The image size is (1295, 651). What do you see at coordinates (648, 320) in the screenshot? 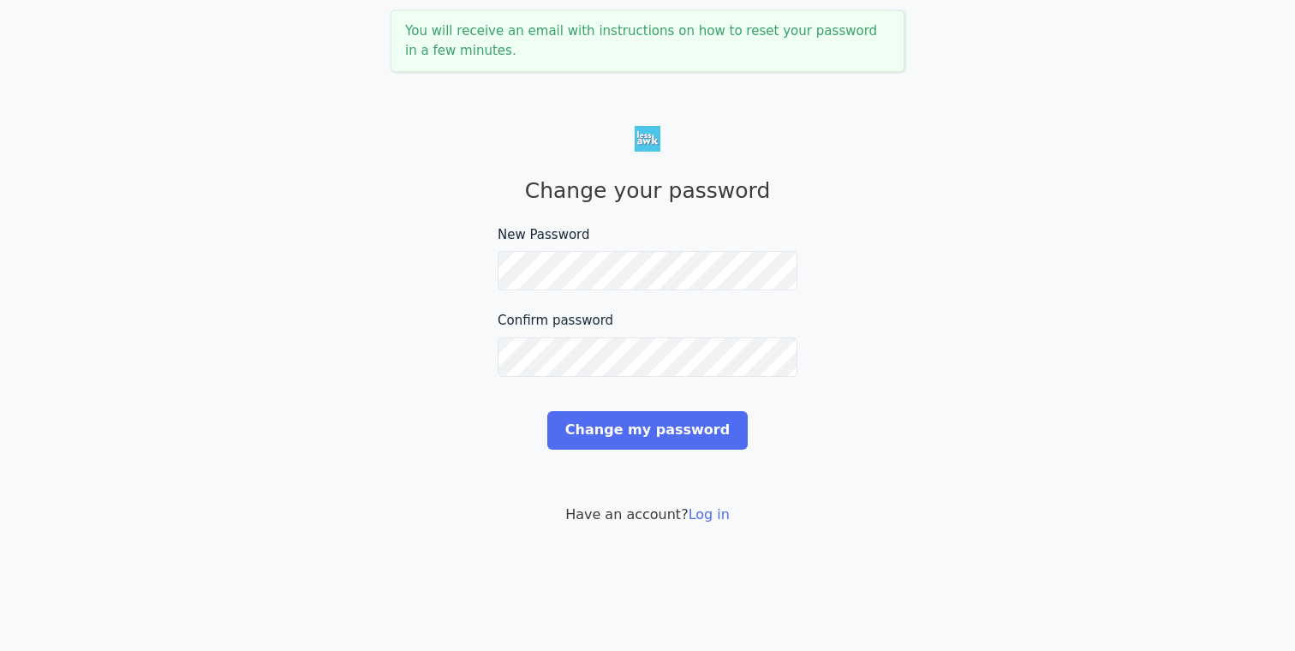
I see `label: Confirm password` at bounding box center [648, 320].